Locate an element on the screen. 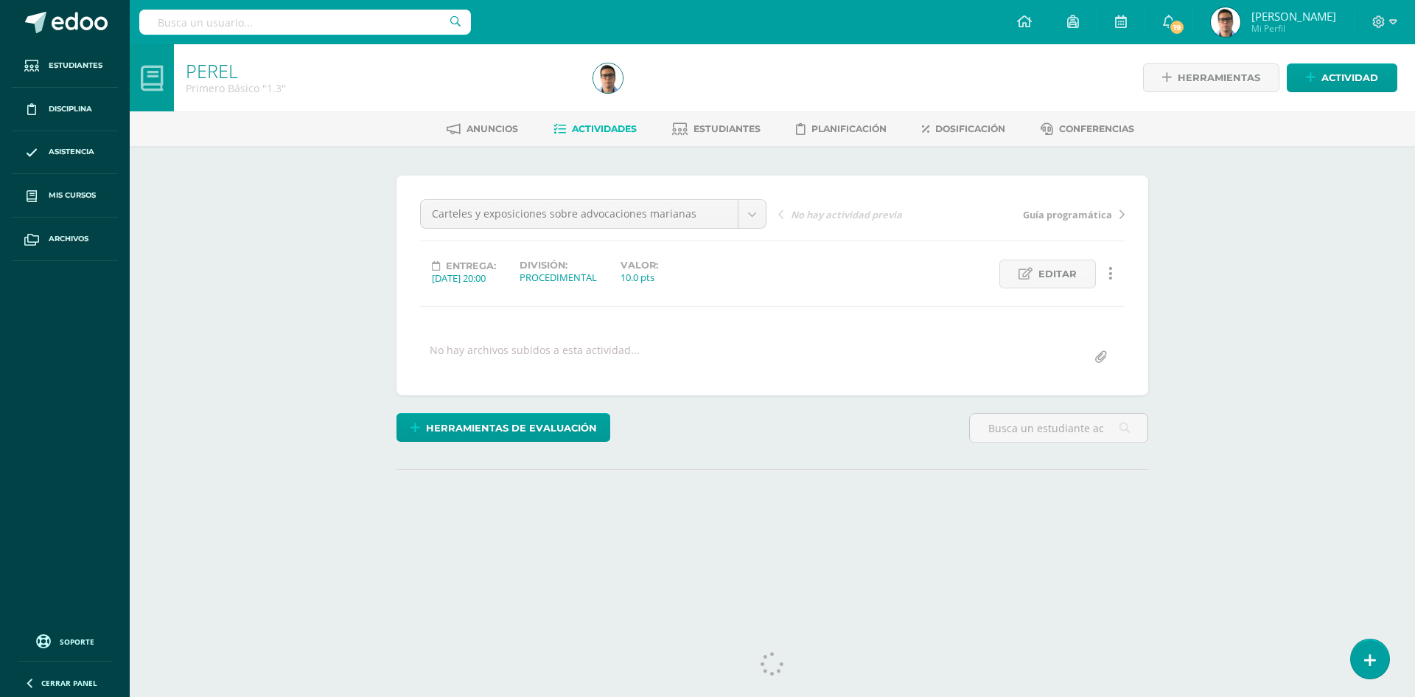 Image resolution: width=1415 pixels, height=697 pixels. div: 10.0 pts is located at coordinates (639, 277).